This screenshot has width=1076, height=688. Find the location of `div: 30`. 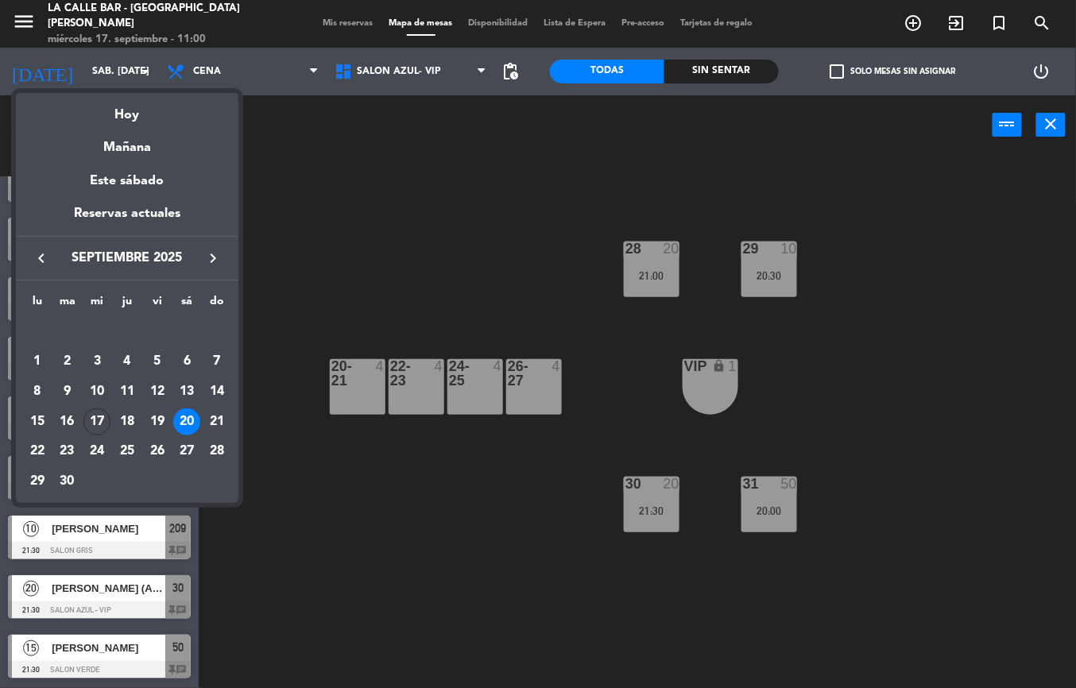

div: 30 is located at coordinates (68, 481).